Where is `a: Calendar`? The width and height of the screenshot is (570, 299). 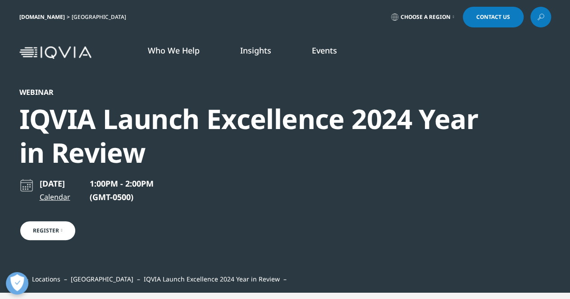 a: Calendar is located at coordinates (55, 197).